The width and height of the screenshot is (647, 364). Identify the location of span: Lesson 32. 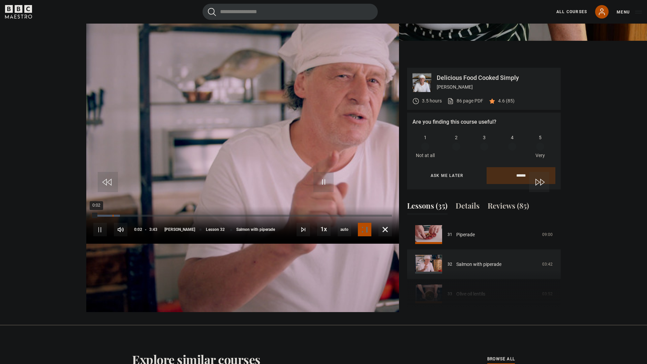
(215, 229).